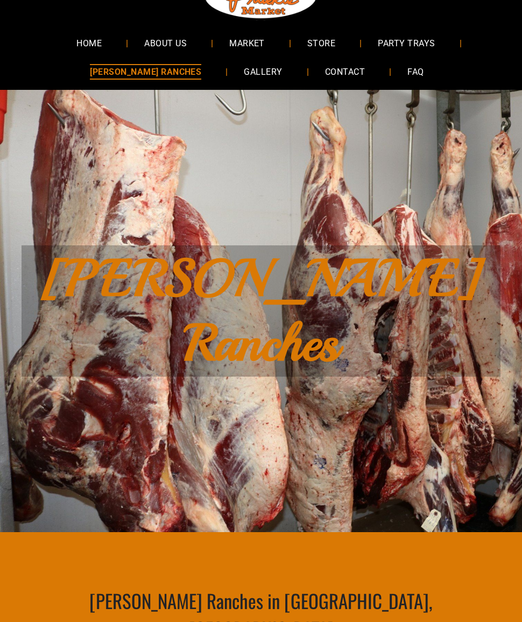  I want to click on a: ABOUT US, so click(165, 43).